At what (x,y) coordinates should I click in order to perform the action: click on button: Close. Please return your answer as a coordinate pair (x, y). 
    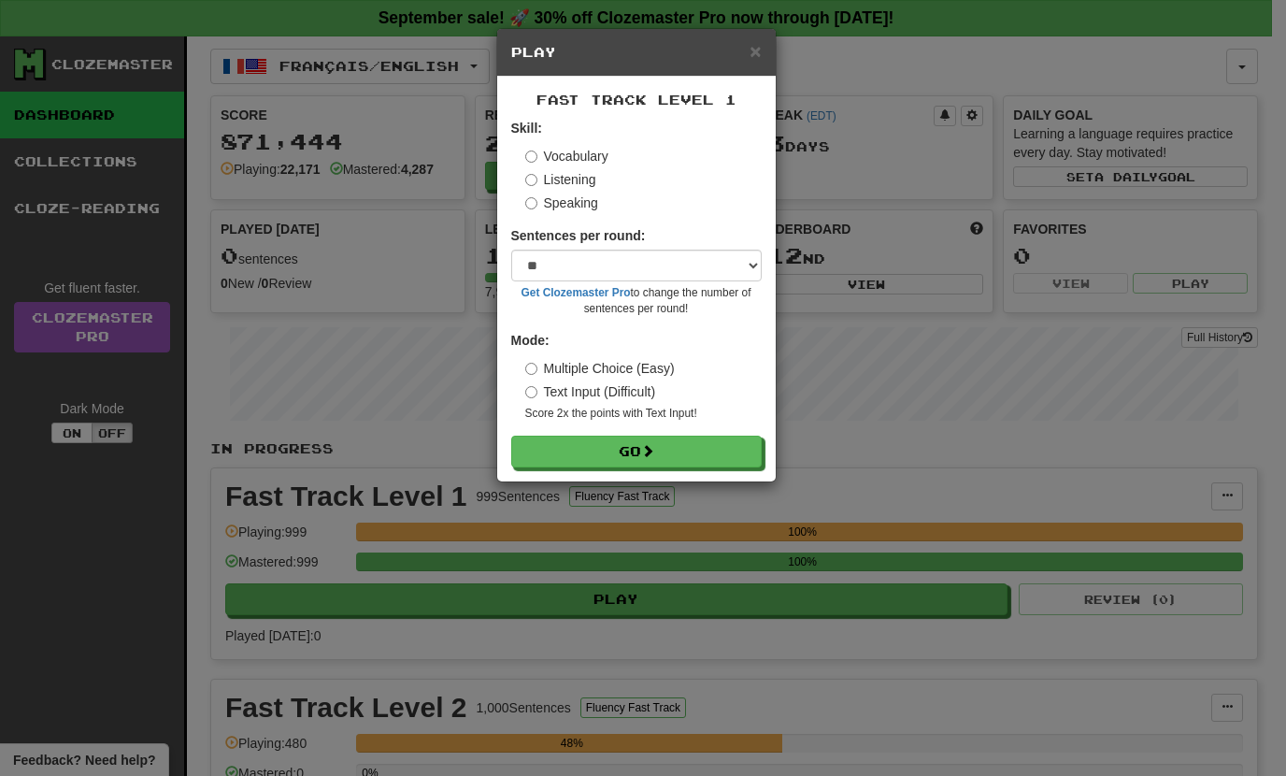
    Looking at the image, I should click on (755, 50).